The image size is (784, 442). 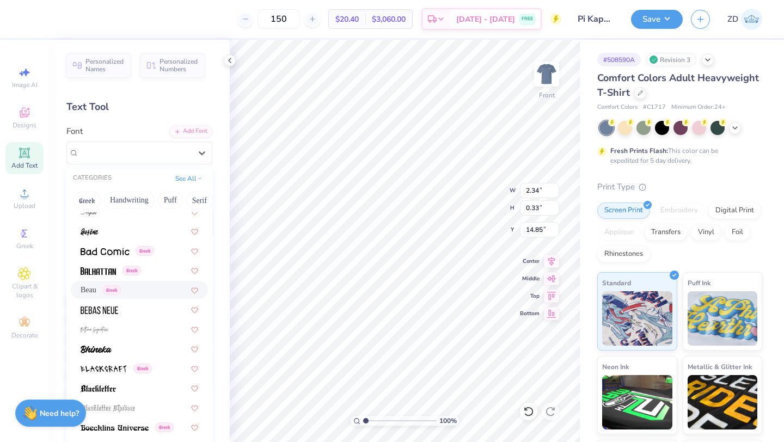 What do you see at coordinates (530, 296) in the screenshot?
I see `span: Top` at bounding box center [530, 296].